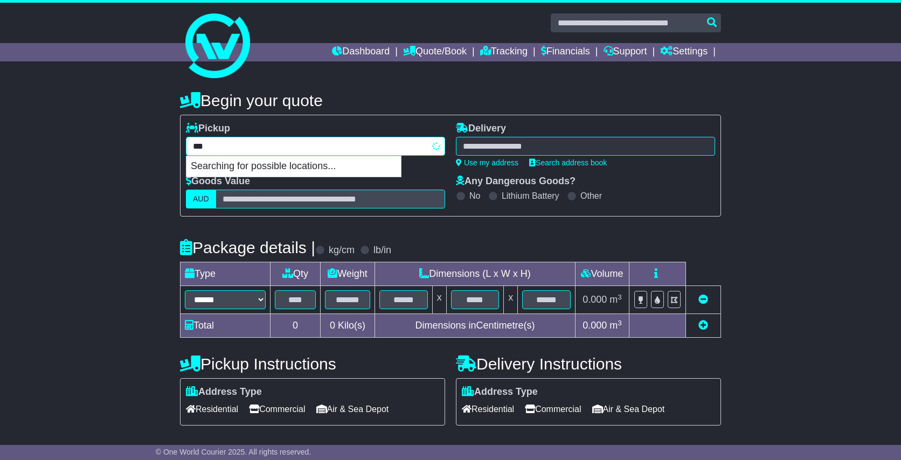  Describe the element at coordinates (382, 251) in the screenshot. I see `label: lb/in` at that location.